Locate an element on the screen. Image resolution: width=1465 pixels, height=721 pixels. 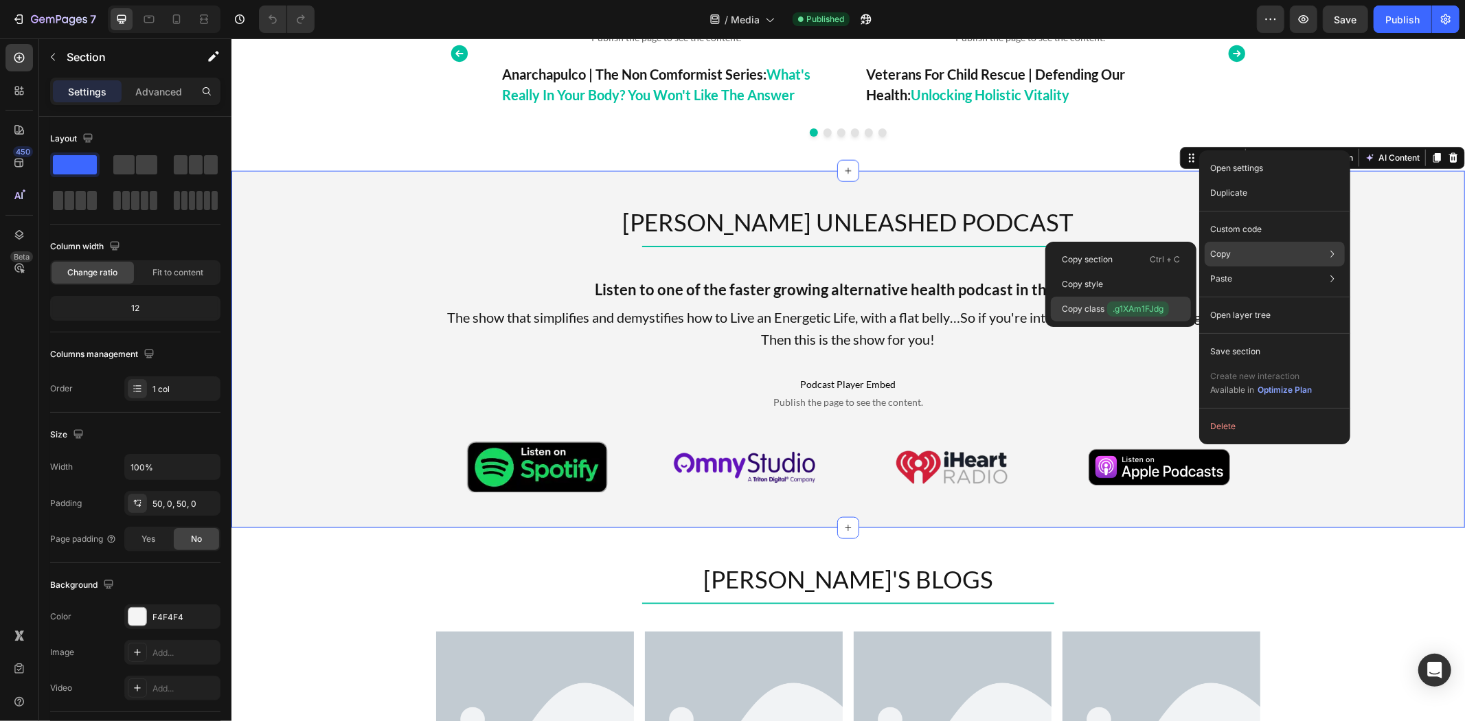
p: Duplicate is located at coordinates (1228, 193).